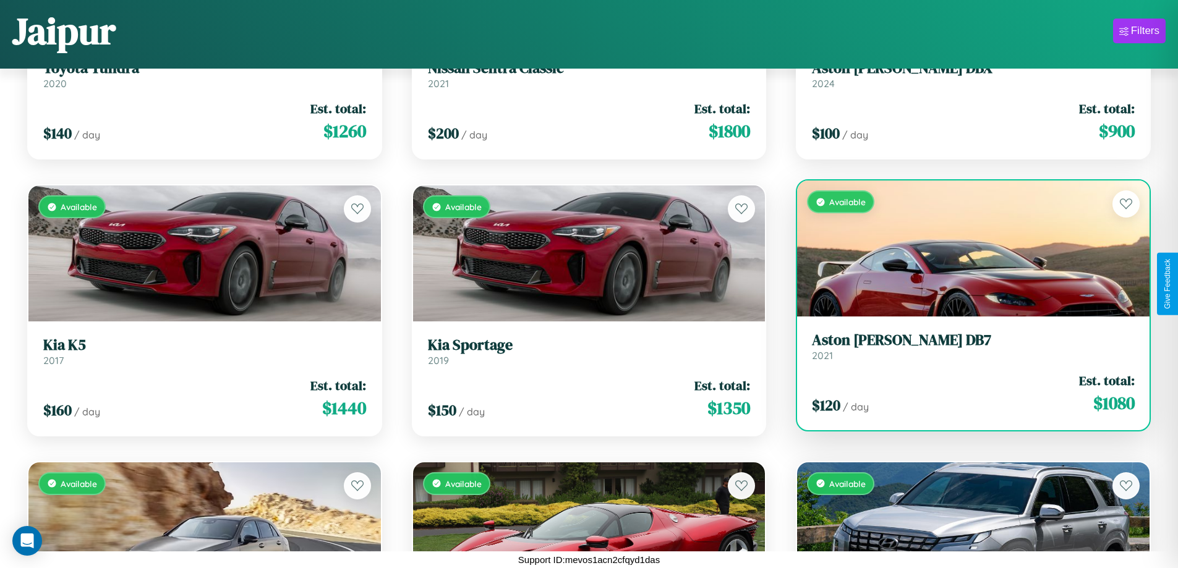 The height and width of the screenshot is (568, 1178). What do you see at coordinates (205, 351) in the screenshot?
I see `a: Kia K52017` at bounding box center [205, 351].